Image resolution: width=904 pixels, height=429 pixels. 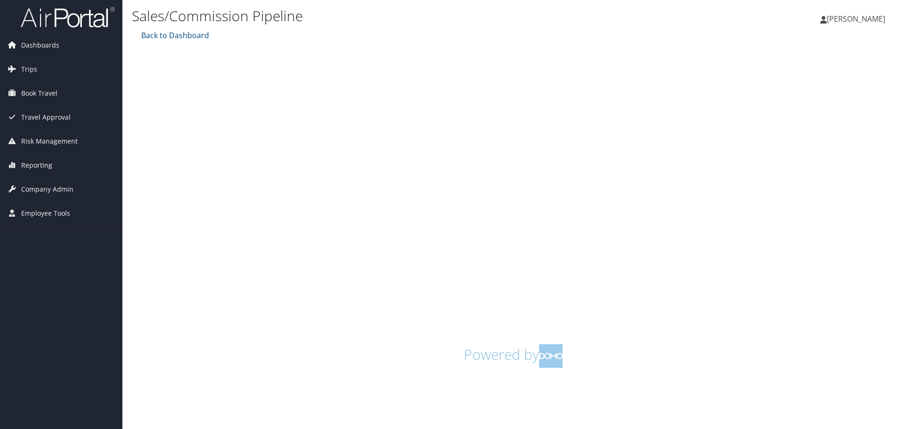 What do you see at coordinates (551, 356) in the screenshot?
I see `img: domo-logo.png` at bounding box center [551, 356].